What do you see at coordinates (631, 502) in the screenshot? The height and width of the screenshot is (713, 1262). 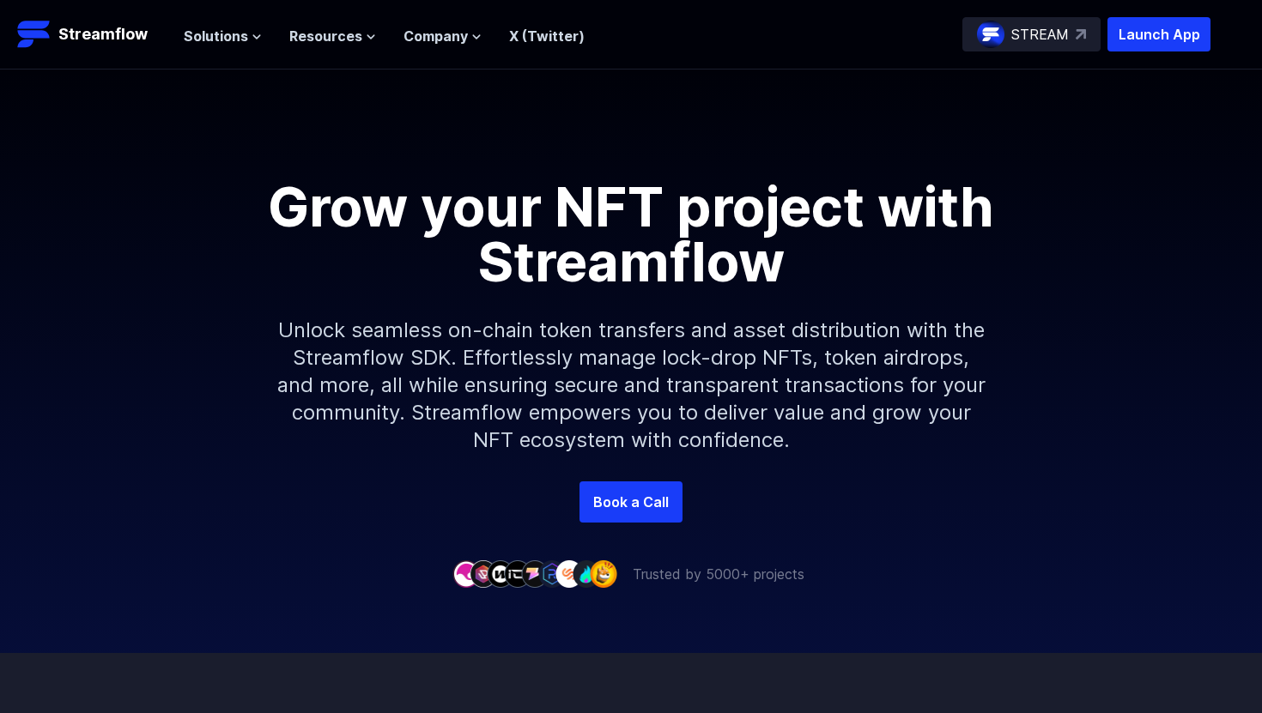 I see `a: Book a Call` at bounding box center [631, 502].